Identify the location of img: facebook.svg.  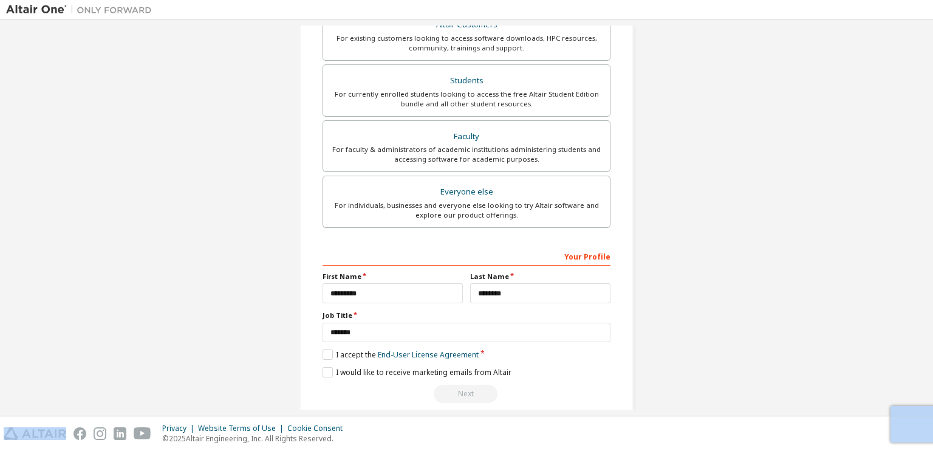
(80, 433).